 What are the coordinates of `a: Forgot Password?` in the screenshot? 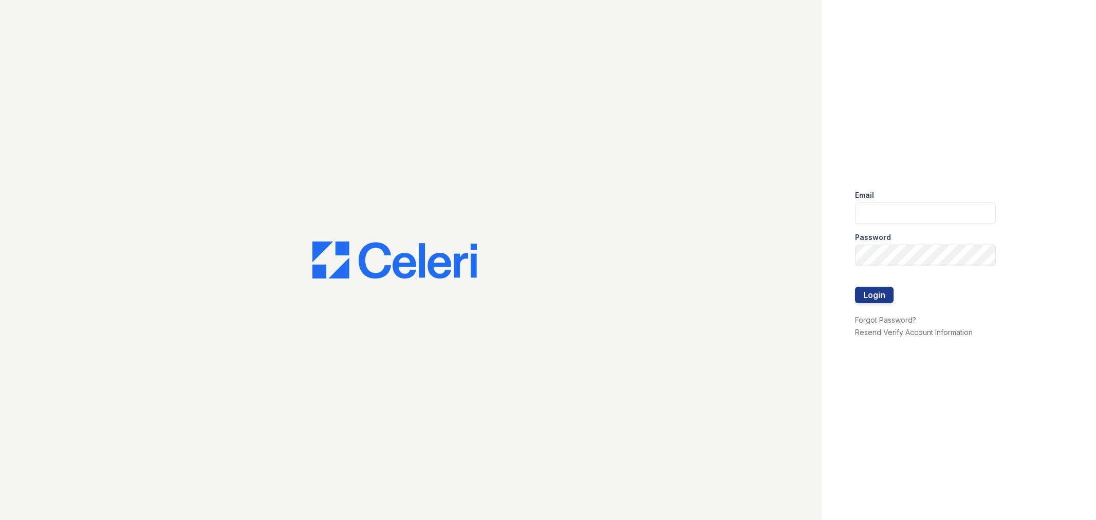 It's located at (885, 320).